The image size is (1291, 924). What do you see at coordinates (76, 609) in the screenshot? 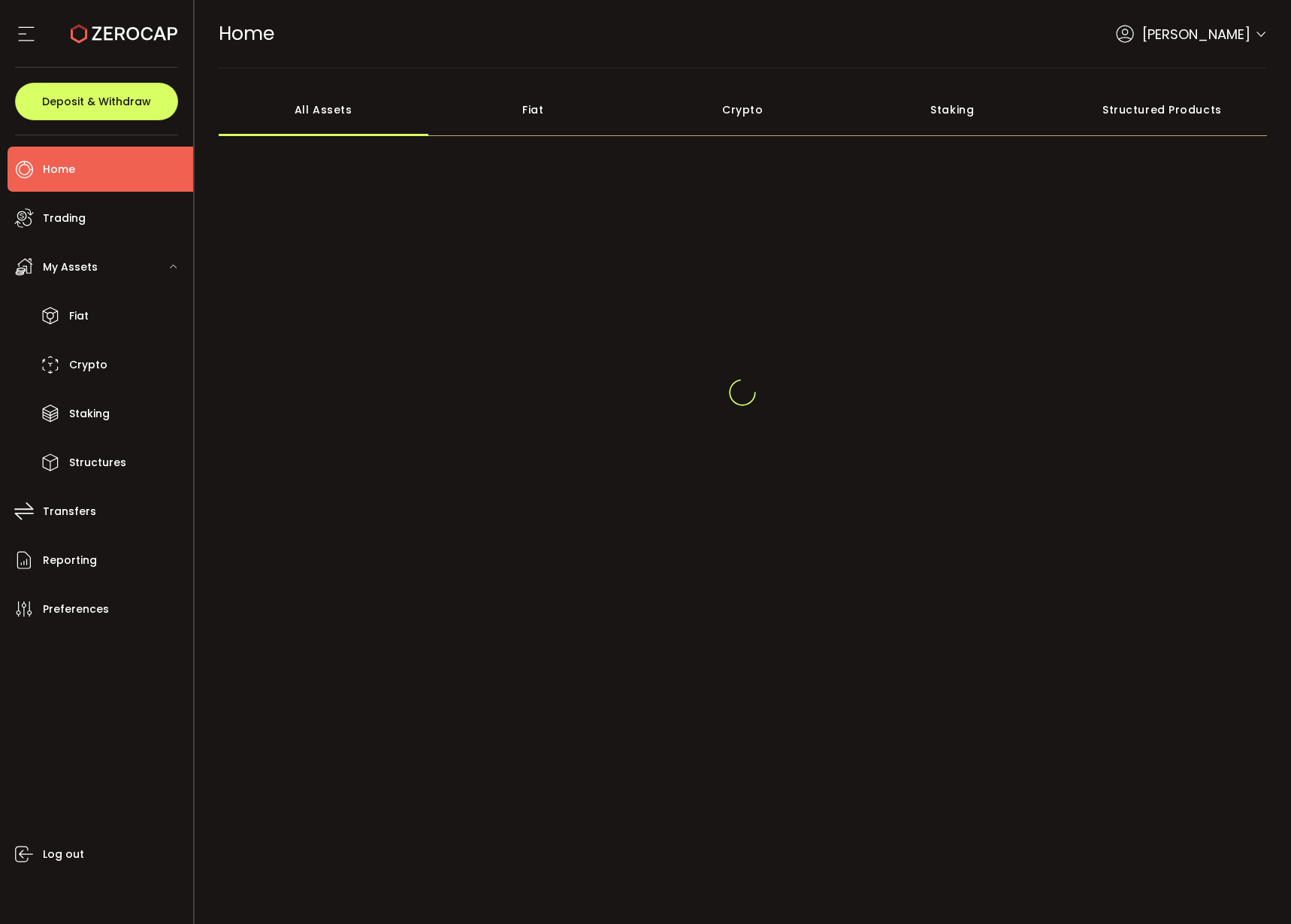
I see `span: Preferences` at bounding box center [76, 609].